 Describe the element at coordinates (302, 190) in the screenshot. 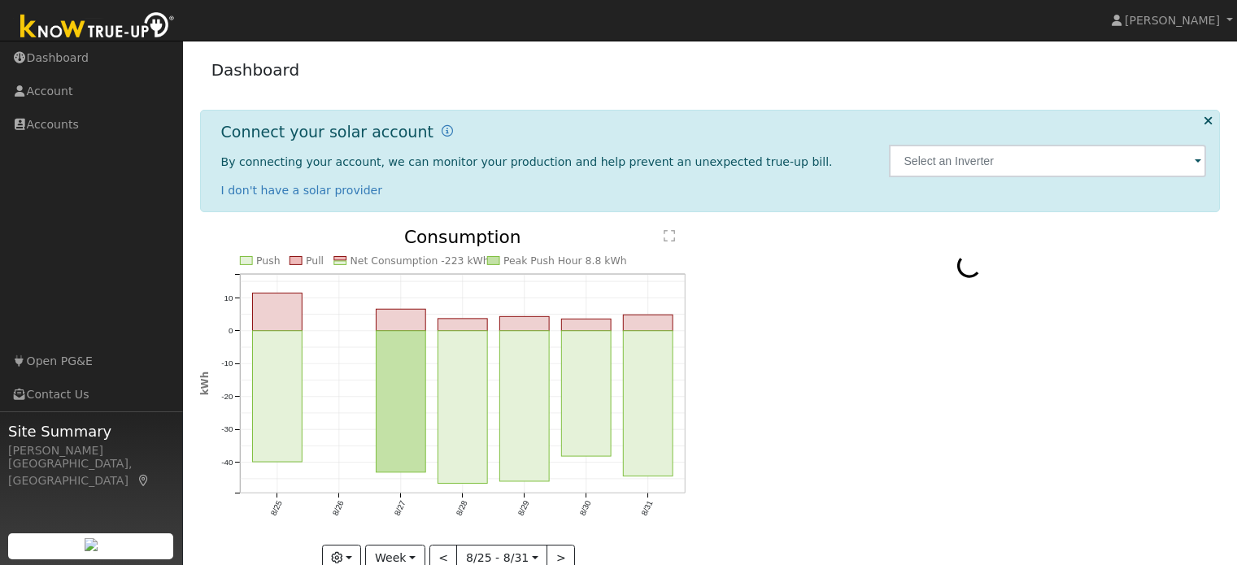

I see `a: I don't have a solar provider` at that location.